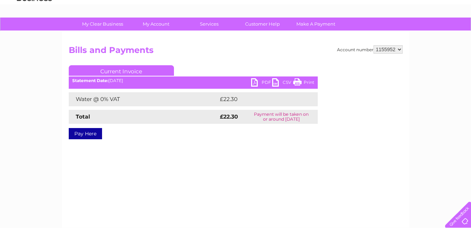  What do you see at coordinates (262, 24) in the screenshot?
I see `a: Customer Help` at bounding box center [262, 24].